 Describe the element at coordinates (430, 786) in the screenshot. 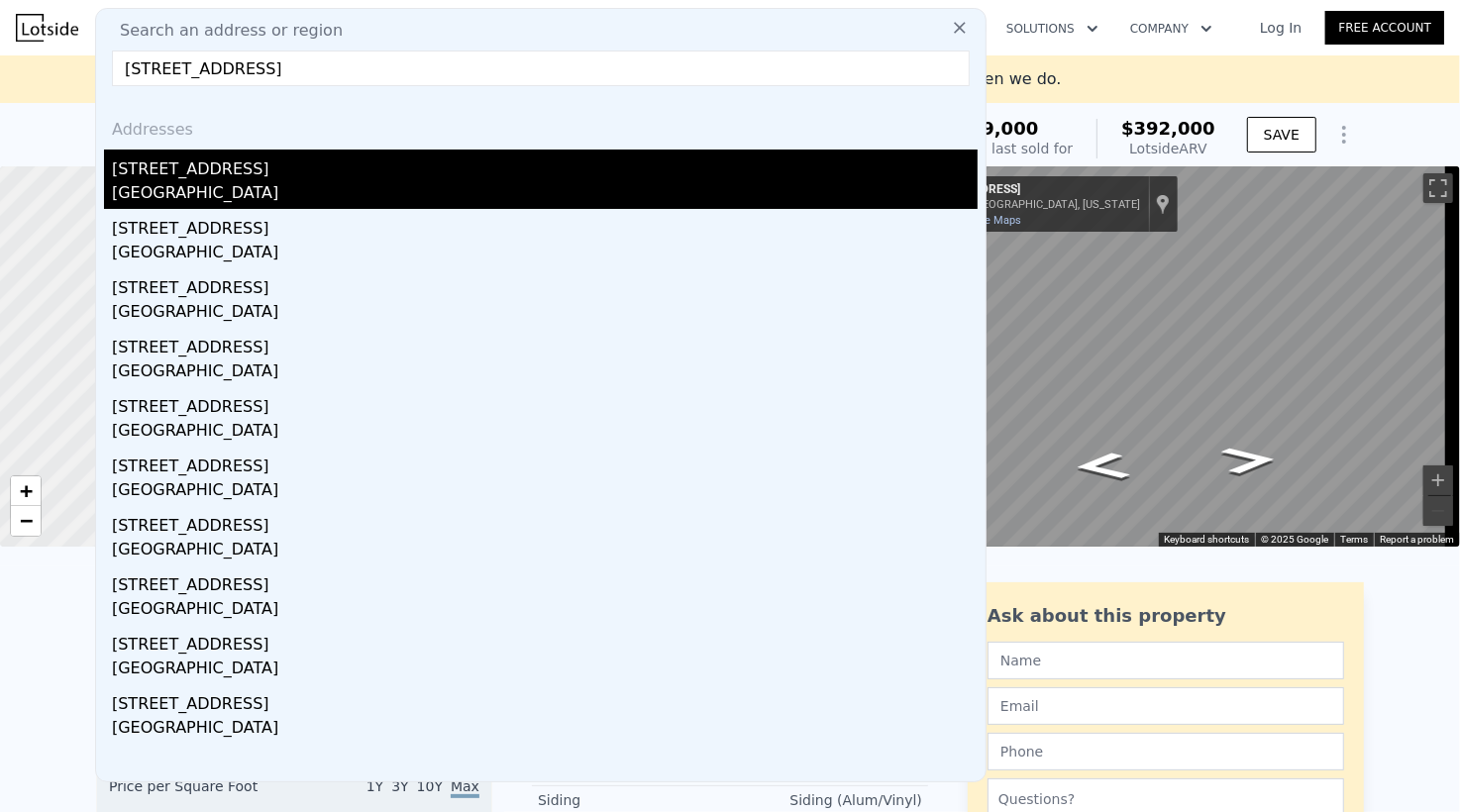

I see `span: 10Y` at that location.